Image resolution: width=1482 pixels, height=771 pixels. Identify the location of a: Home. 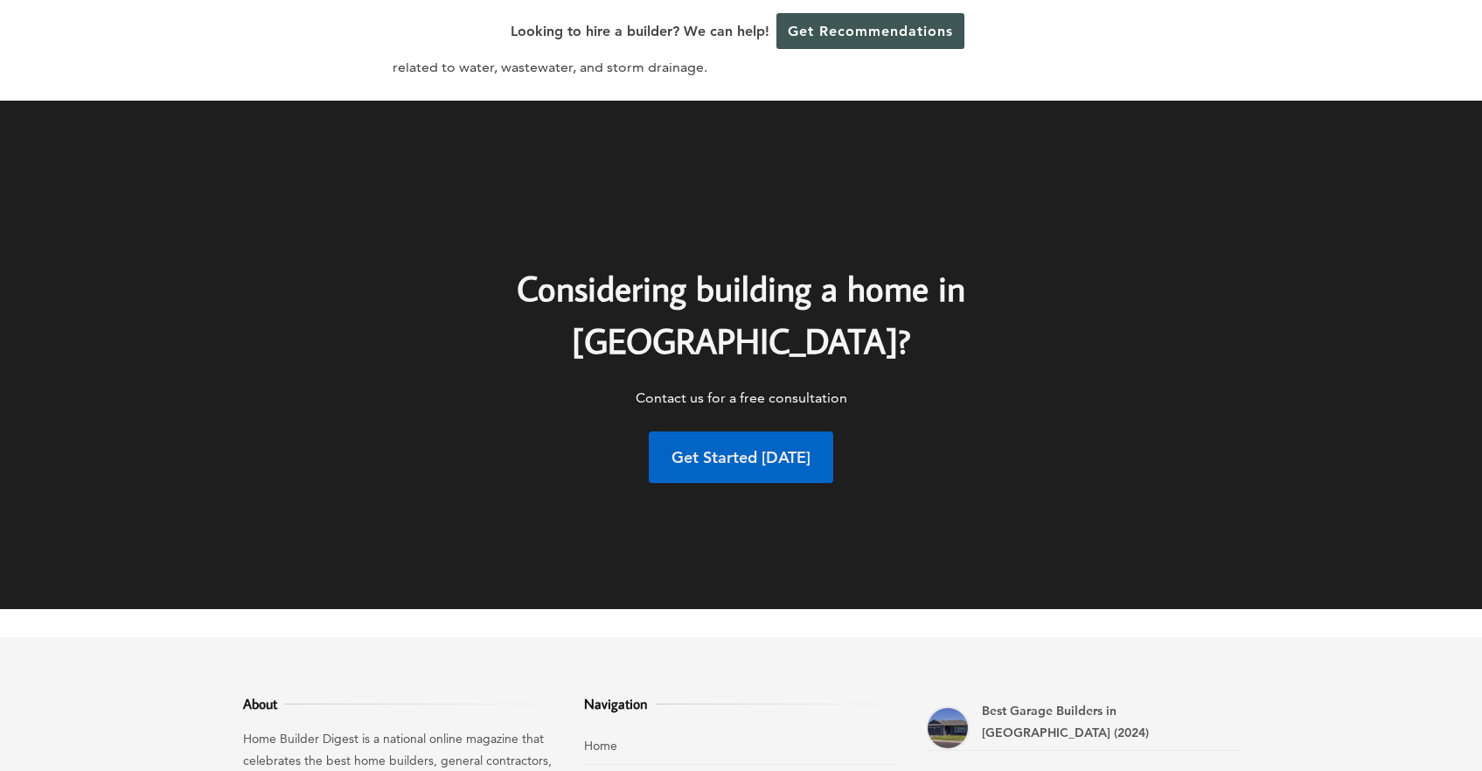
(601, 745).